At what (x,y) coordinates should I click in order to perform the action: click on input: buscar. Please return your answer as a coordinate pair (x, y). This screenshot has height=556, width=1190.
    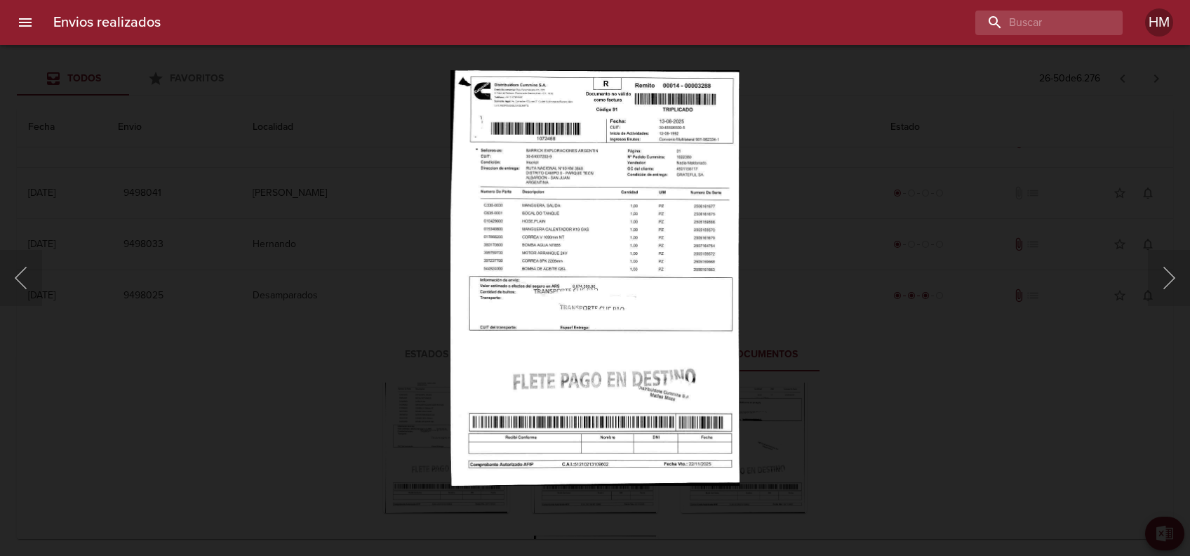
    Looking at the image, I should click on (1037, 22).